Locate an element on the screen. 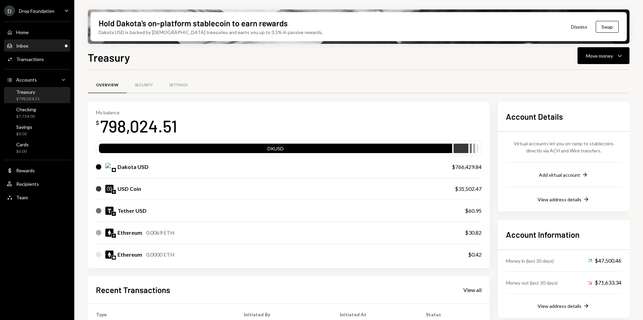  div: $798,024.51 is located at coordinates (28, 99).